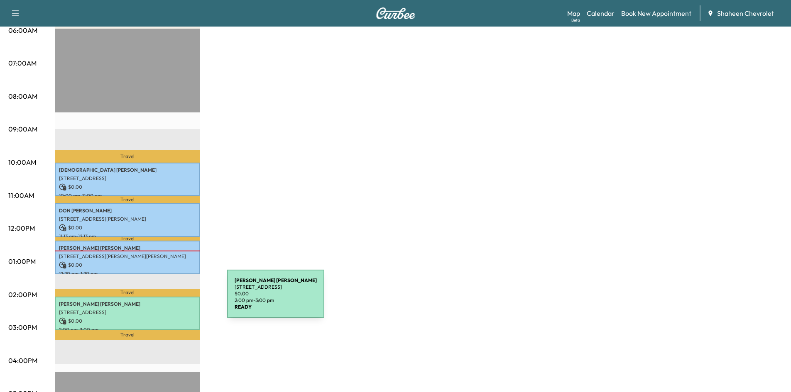 The image size is (791, 392). I want to click on p: 06:00AM, so click(23, 30).